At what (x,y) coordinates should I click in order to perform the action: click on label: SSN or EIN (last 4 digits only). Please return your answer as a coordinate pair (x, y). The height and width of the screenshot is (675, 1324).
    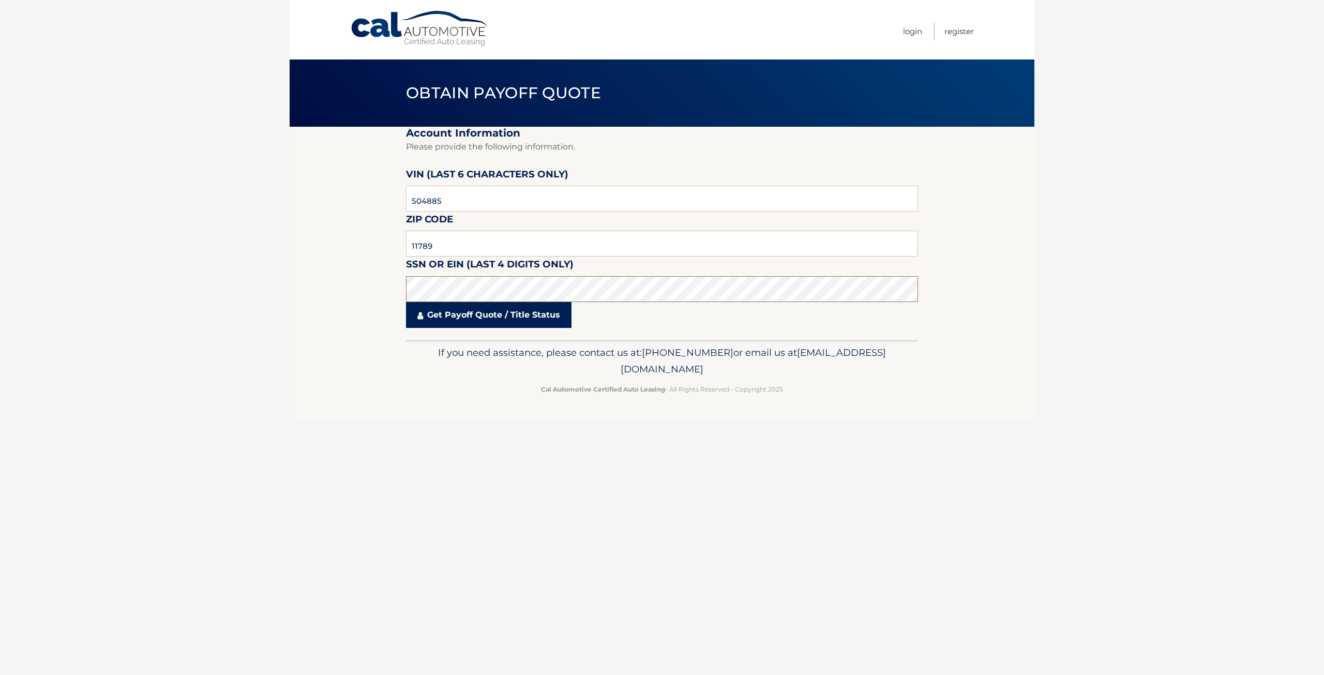
    Looking at the image, I should click on (490, 266).